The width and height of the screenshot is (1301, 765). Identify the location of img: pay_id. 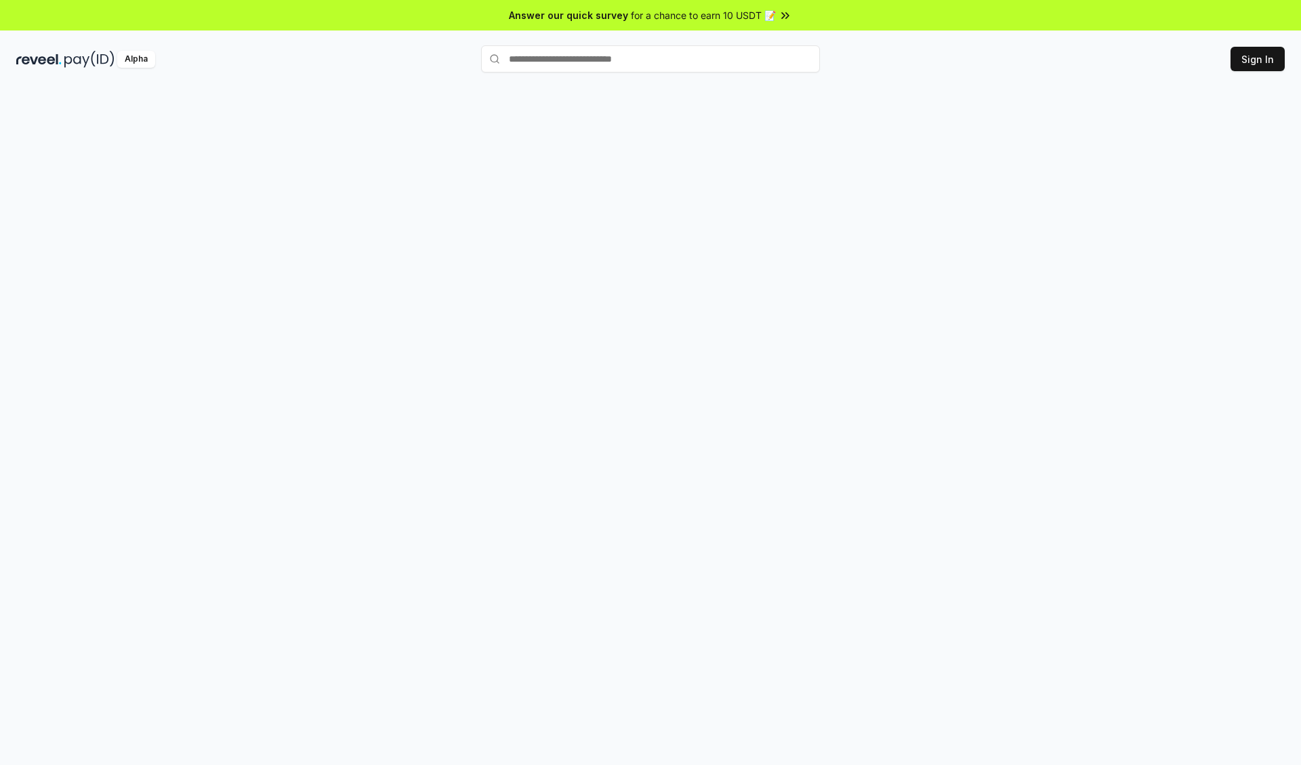
(89, 59).